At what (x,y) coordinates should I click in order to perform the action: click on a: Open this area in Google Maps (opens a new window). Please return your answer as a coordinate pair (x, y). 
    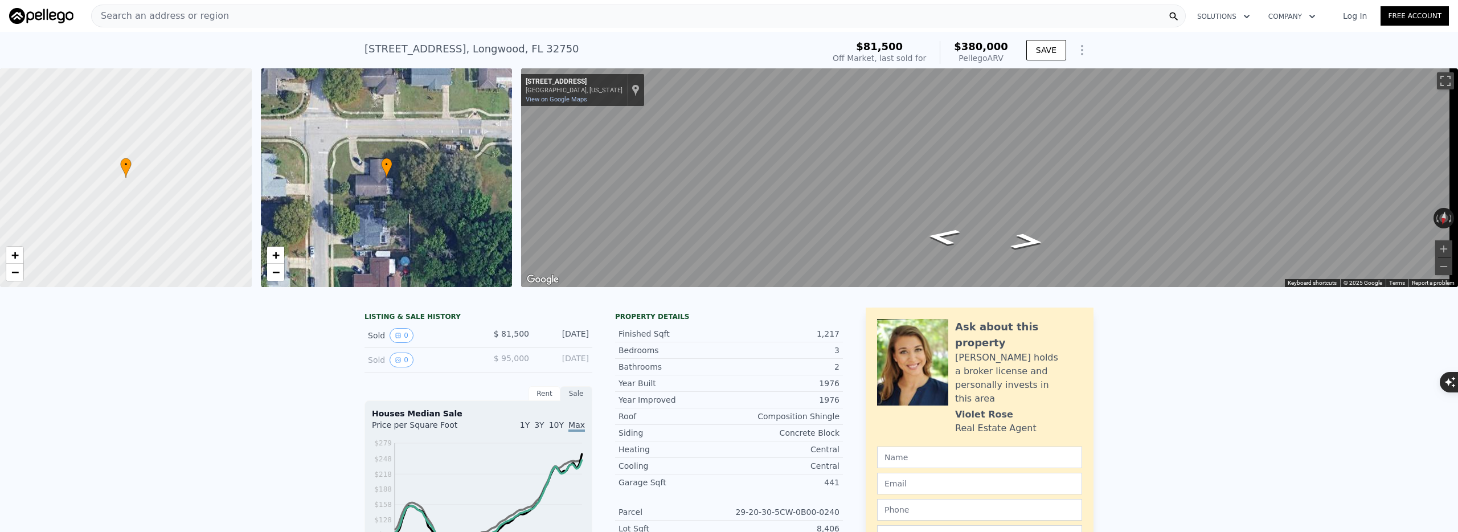
    Looking at the image, I should click on (543, 280).